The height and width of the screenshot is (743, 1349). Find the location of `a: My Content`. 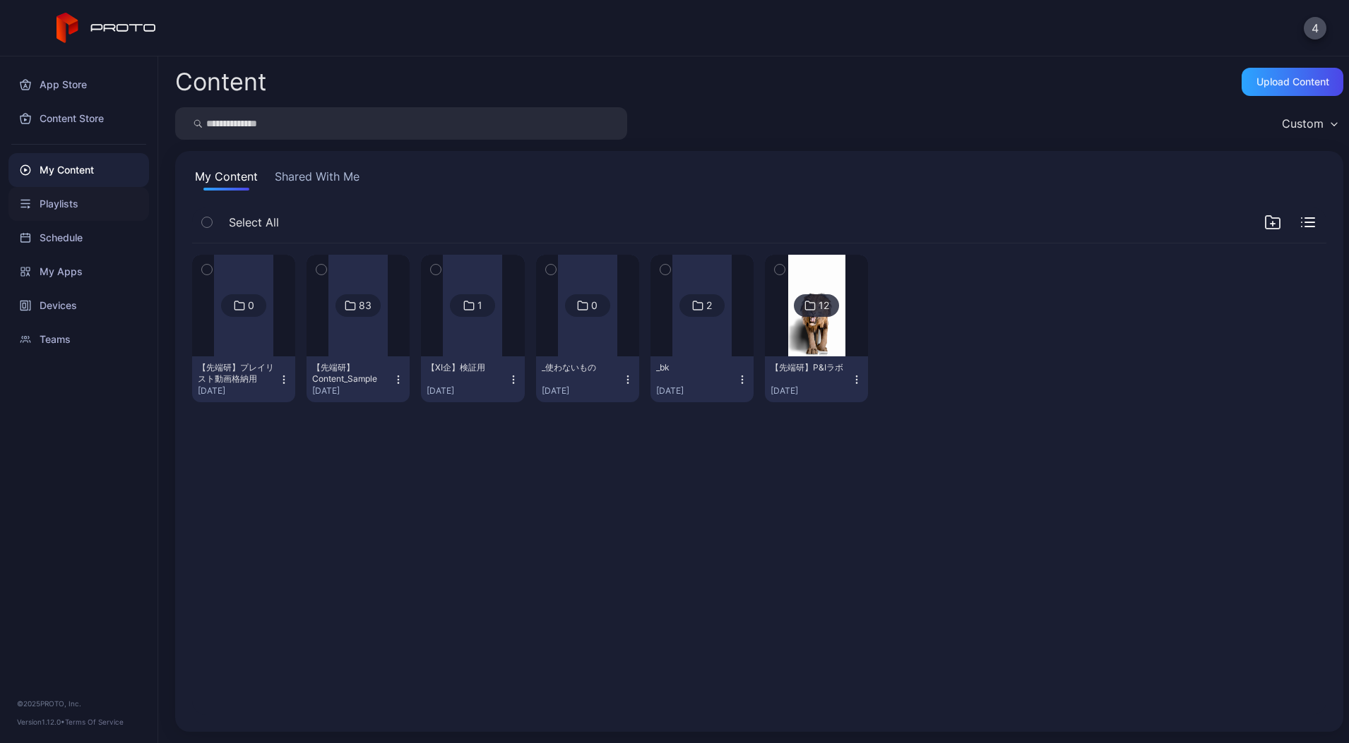

a: My Content is located at coordinates (78, 170).